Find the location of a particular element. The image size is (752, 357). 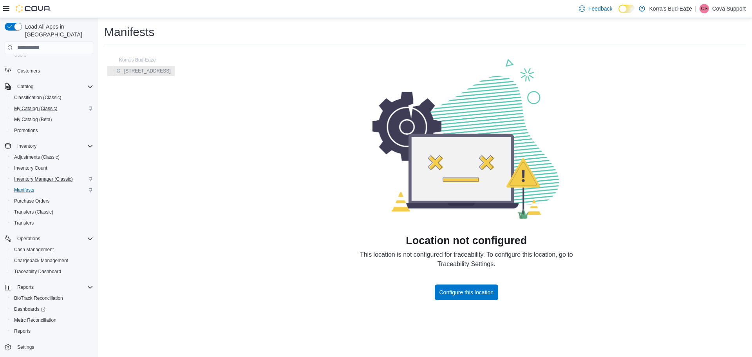

button: Inventory Count is located at coordinates (52, 168).